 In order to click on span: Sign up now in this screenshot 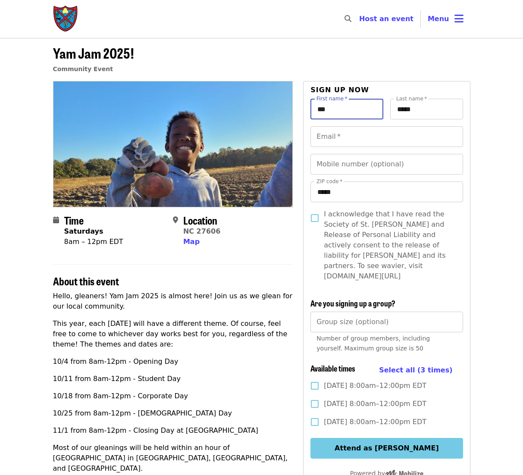, I will do `click(340, 90)`.